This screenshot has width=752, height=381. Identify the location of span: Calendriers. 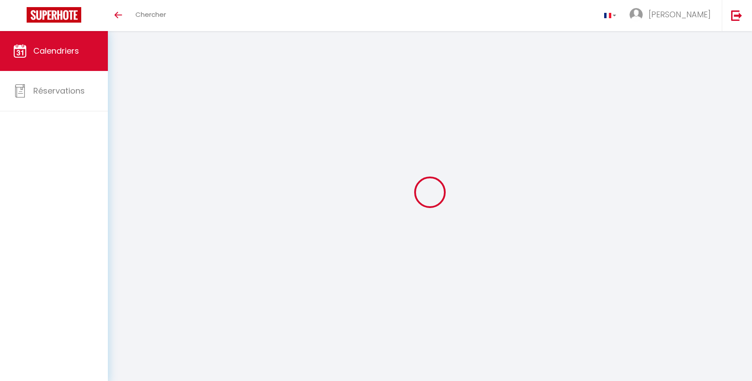
(56, 51).